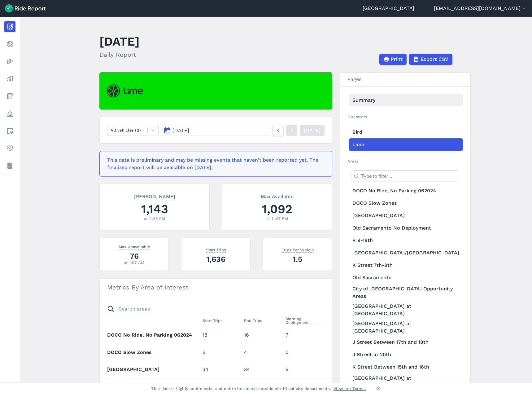 The width and height of the screenshot is (532, 394). I want to click on a: Summary, so click(406, 100).